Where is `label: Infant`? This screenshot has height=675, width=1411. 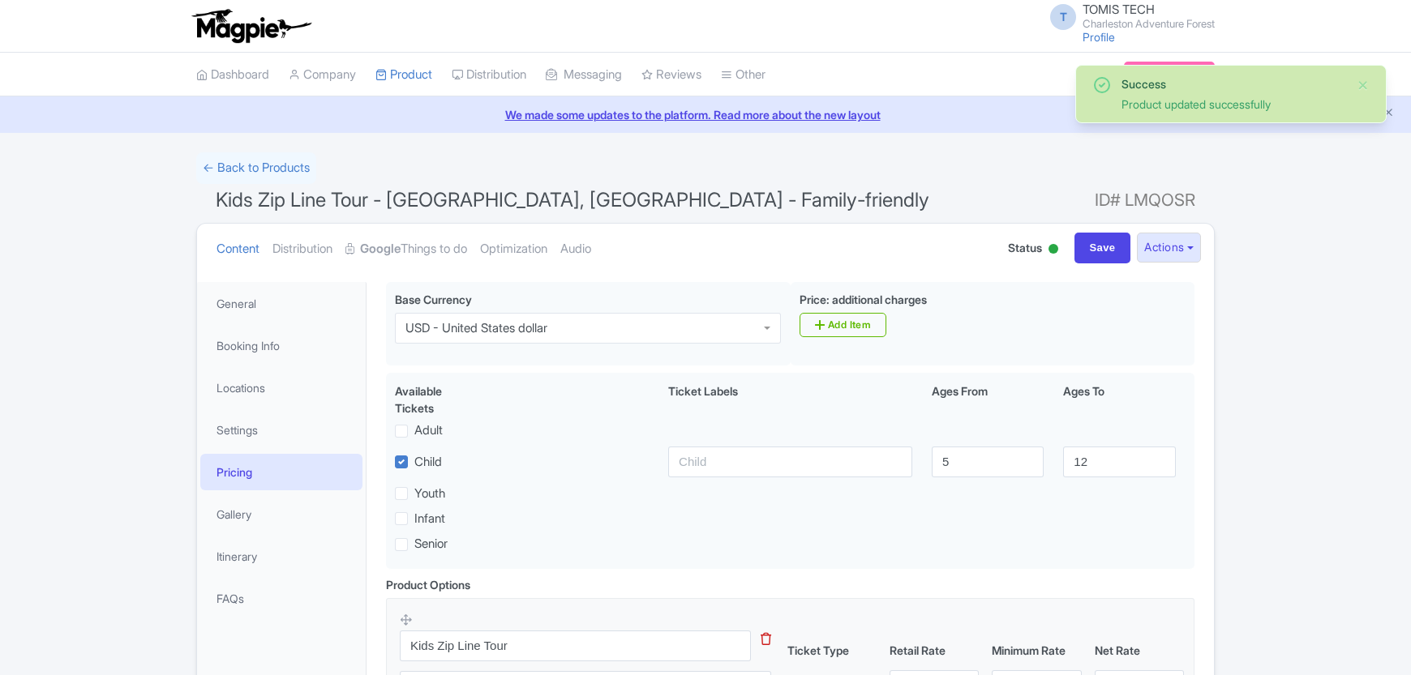 label: Infant is located at coordinates (430, 519).